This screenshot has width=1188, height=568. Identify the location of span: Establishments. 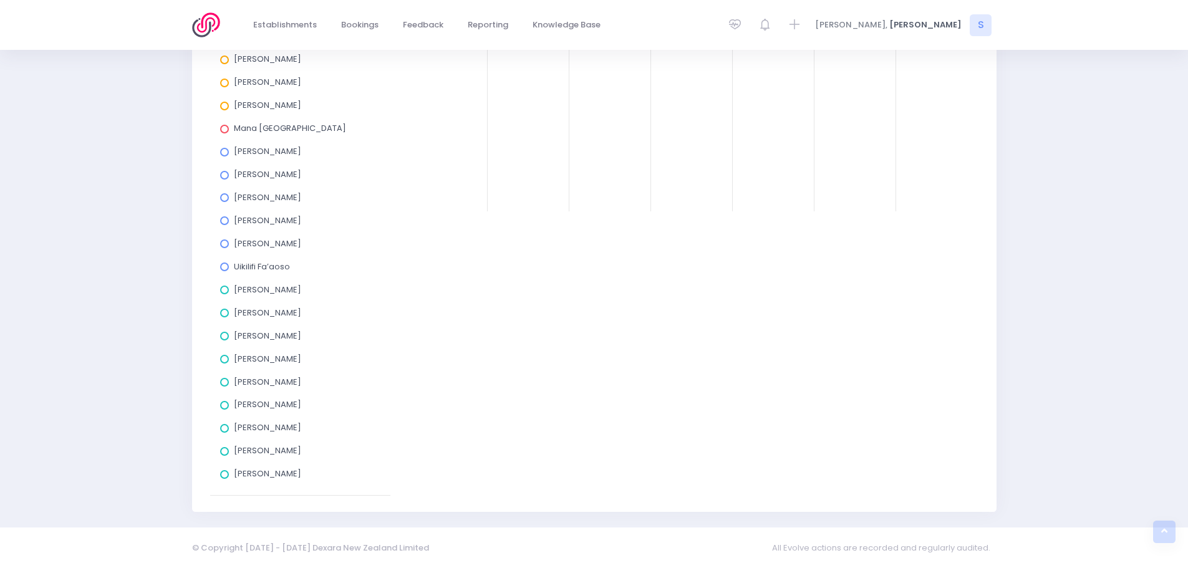
(285, 25).